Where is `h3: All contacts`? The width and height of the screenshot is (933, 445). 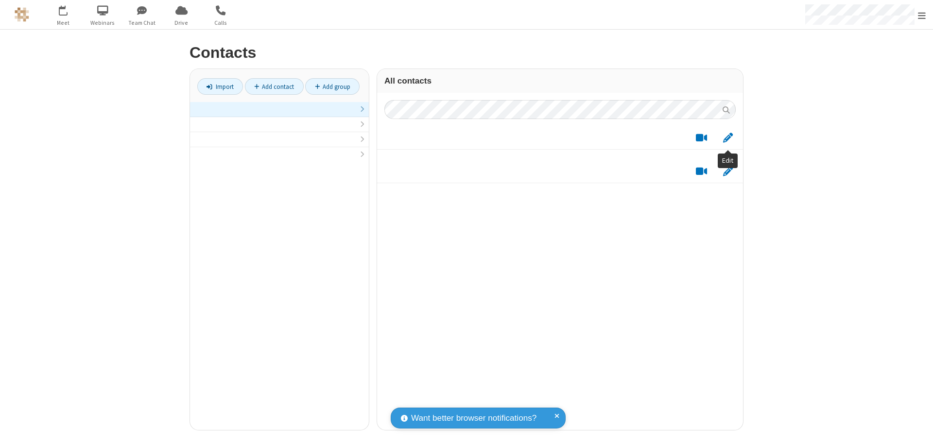 h3: All contacts is located at coordinates (560, 81).